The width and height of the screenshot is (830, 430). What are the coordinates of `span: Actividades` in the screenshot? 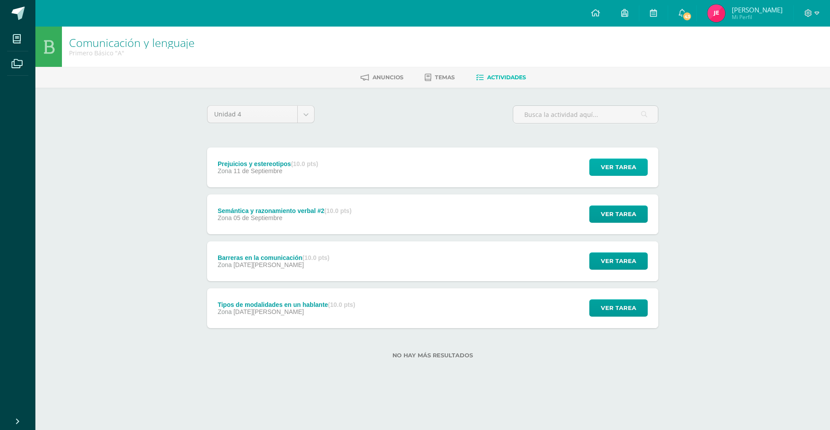 It's located at (507, 77).